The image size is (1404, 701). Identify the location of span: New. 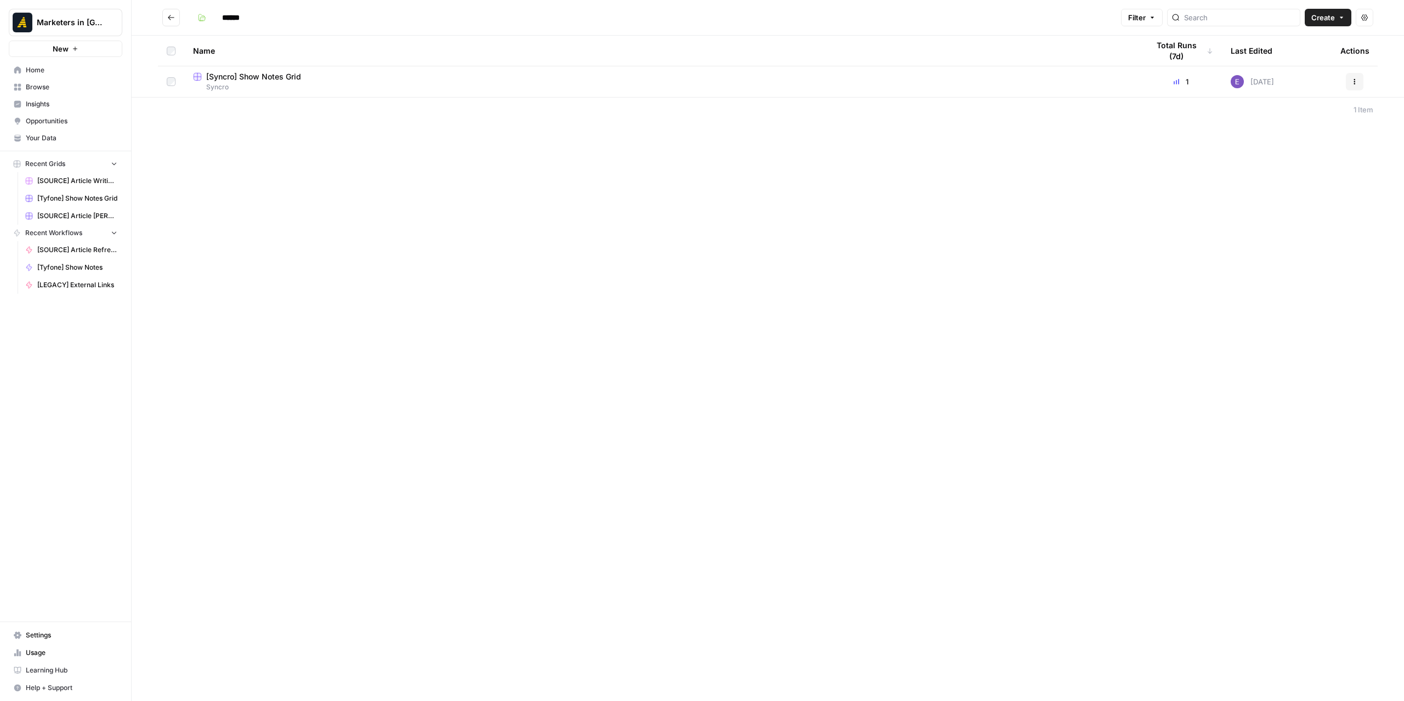
(60, 49).